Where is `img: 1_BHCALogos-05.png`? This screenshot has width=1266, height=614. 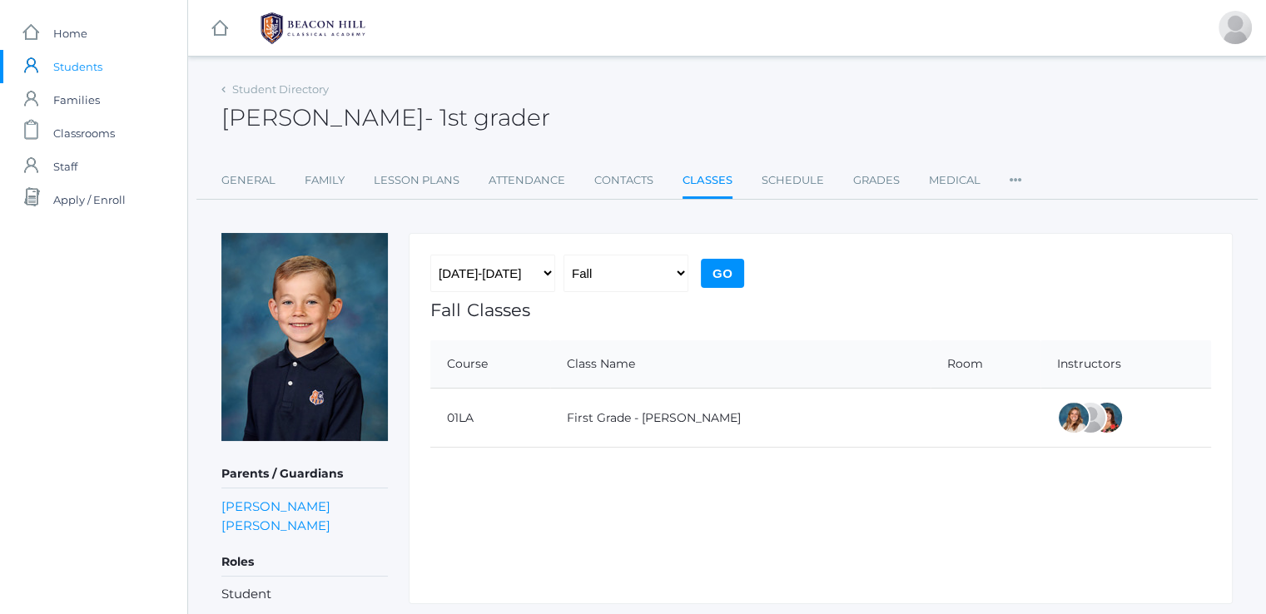 img: 1_BHCALogos-05.png is located at coordinates (313, 28).